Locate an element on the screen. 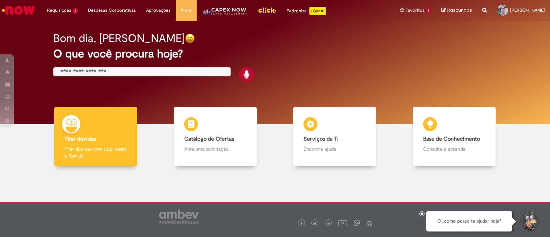 This screenshot has width=550, height=237. img: logo_footer_facebook.png is located at coordinates (301, 223).